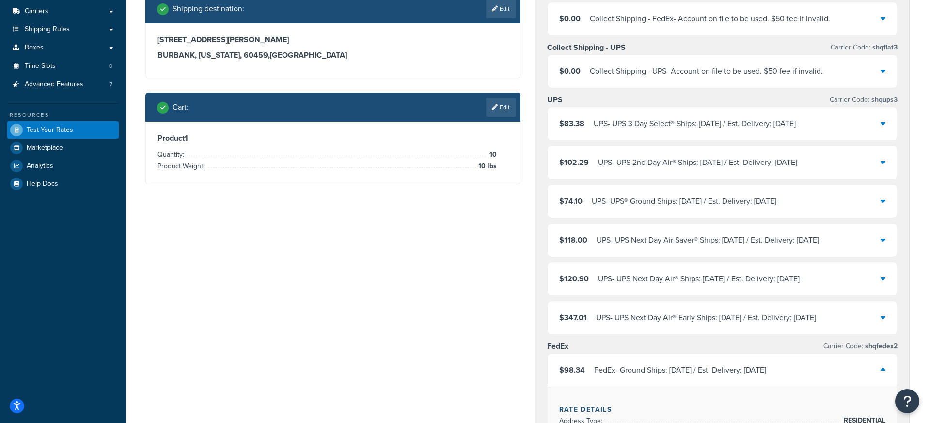 This screenshot has width=929, height=423. I want to click on li: Time Slots, so click(63, 66).